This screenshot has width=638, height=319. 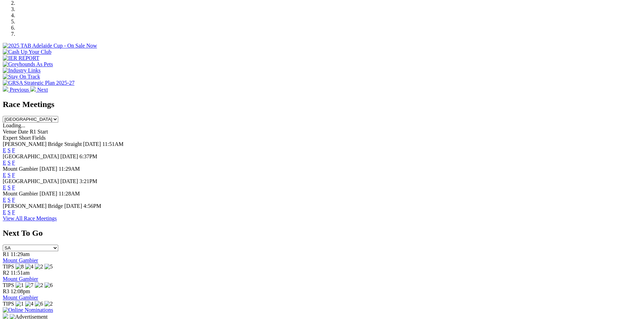 What do you see at coordinates (319, 233) in the screenshot?
I see `h2: Next To Go` at bounding box center [319, 233].